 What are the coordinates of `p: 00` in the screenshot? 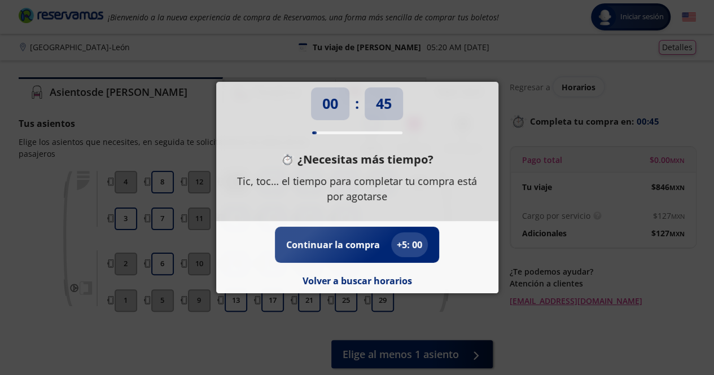 It's located at (330, 104).